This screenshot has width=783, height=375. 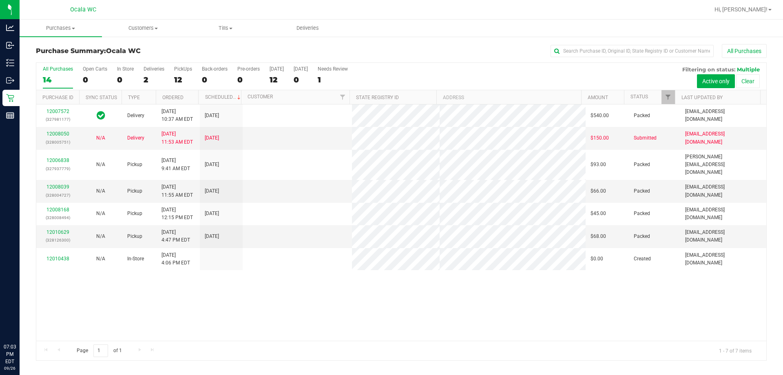 I want to click on a: 12007572, so click(x=58, y=111).